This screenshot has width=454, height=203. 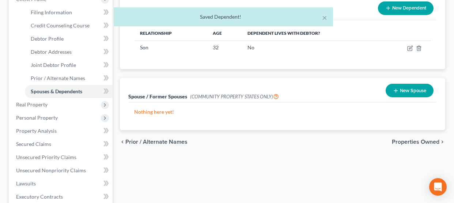 I want to click on span: Executory Contracts, so click(x=39, y=196).